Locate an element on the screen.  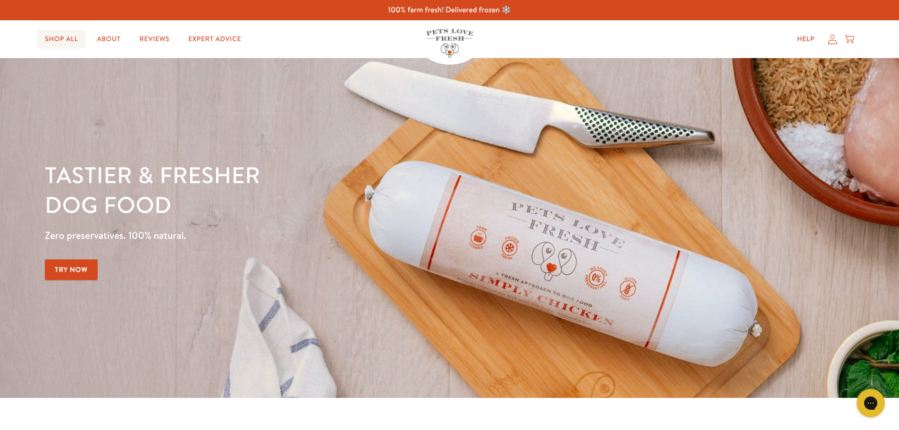
a: About is located at coordinates (109, 39).